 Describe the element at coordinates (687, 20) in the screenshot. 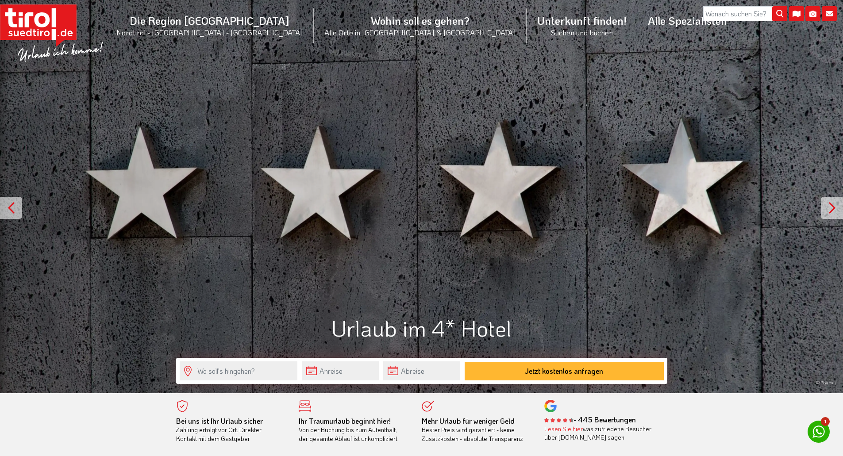

I see `a: Alle Spezialisten` at that location.